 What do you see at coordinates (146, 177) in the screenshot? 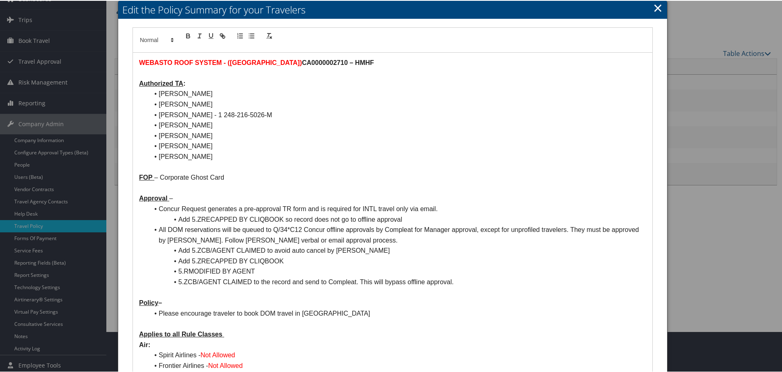
I see `u: FOP` at bounding box center [146, 177].